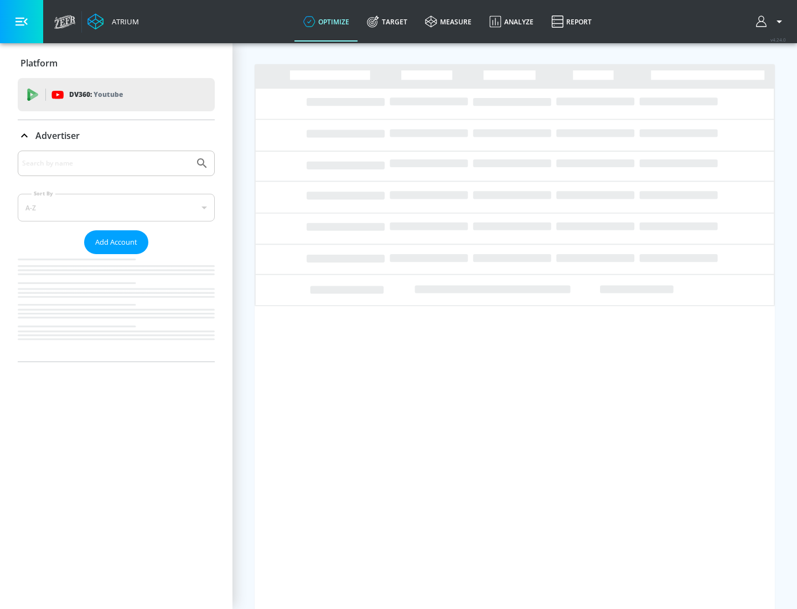 The height and width of the screenshot is (609, 797). I want to click on input: Search by name, so click(106, 163).